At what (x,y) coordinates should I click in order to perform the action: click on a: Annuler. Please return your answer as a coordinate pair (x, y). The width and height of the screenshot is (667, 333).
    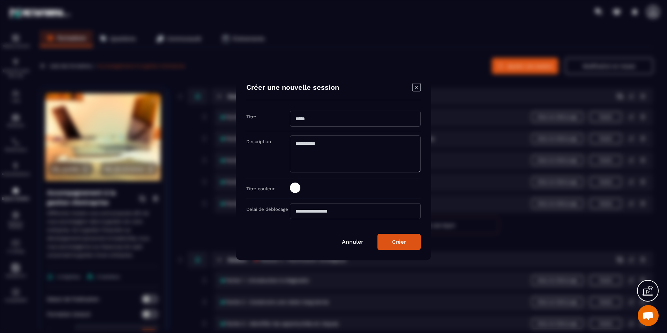
    Looking at the image, I should click on (353, 241).